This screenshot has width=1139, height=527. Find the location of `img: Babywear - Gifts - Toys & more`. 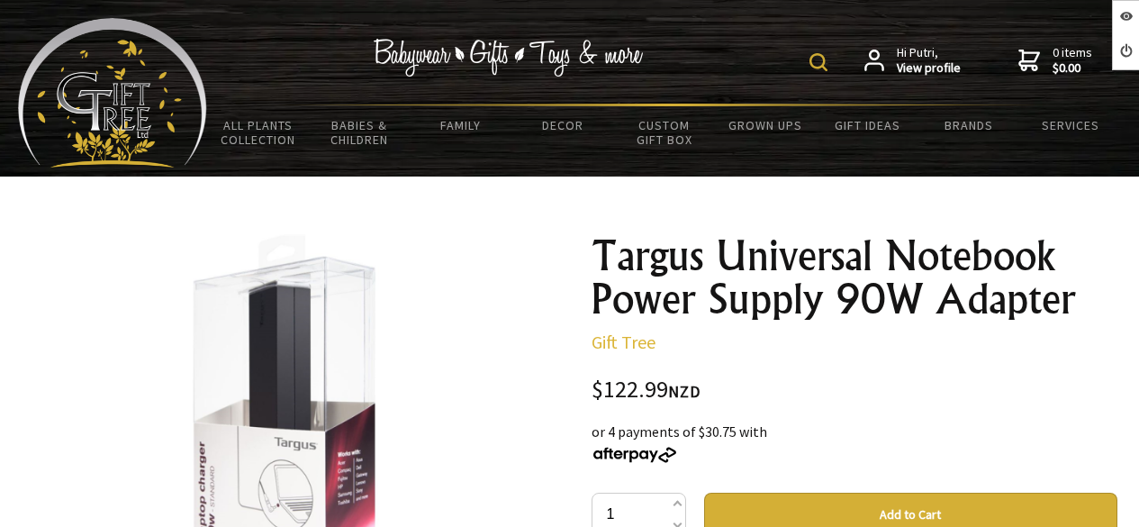

img: Babywear - Gifts - Toys & more is located at coordinates (509, 58).